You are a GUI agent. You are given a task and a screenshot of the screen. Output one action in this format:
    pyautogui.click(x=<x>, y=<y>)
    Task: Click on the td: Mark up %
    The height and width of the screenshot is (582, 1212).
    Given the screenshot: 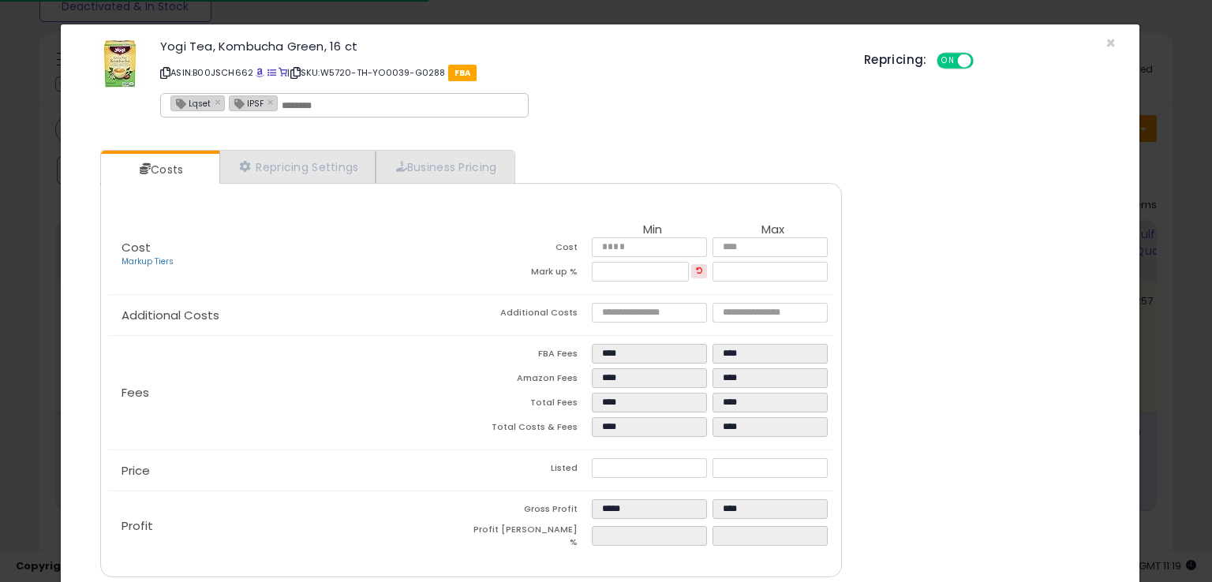 What is the action you would take?
    pyautogui.click(x=531, y=274)
    